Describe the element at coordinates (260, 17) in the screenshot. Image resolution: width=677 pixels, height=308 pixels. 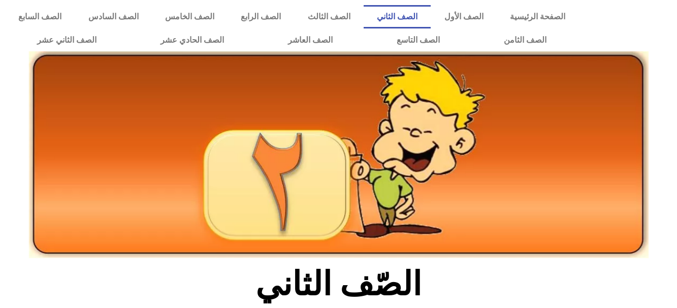
I see `a: الصف الرابع` at that location.